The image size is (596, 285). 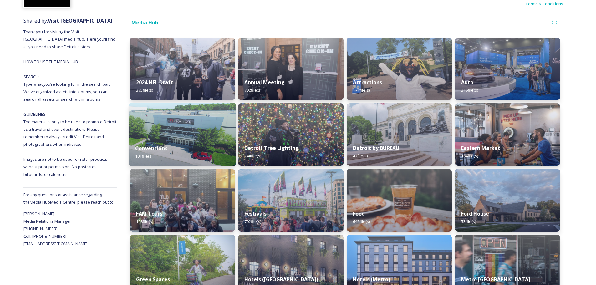 What do you see at coordinates (182, 135) in the screenshot?
I see `img: 35ad669e-8c01-473d-b9e4-71d78d8e13d9.jpg` at bounding box center [182, 135].